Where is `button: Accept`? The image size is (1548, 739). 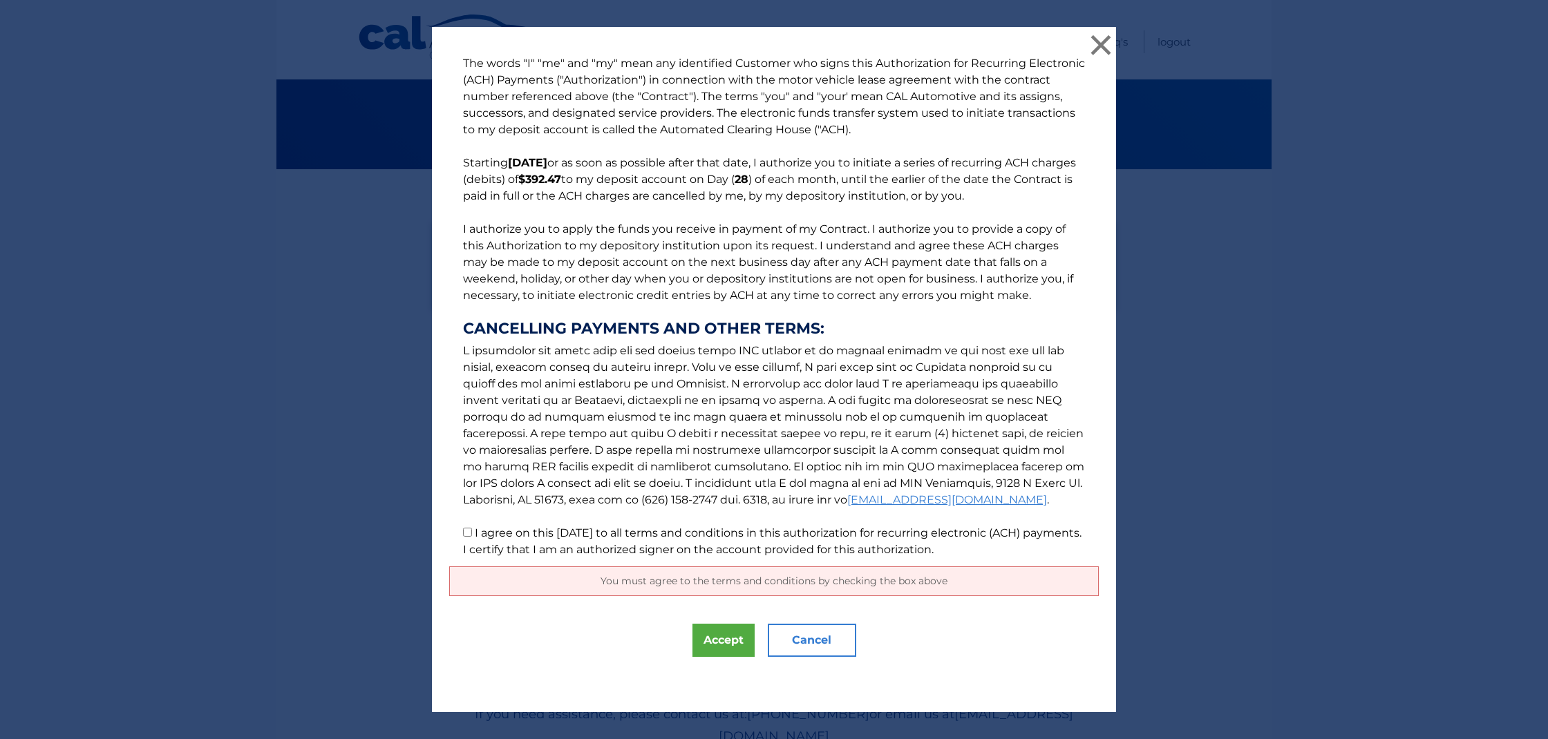 button: Accept is located at coordinates (723, 640).